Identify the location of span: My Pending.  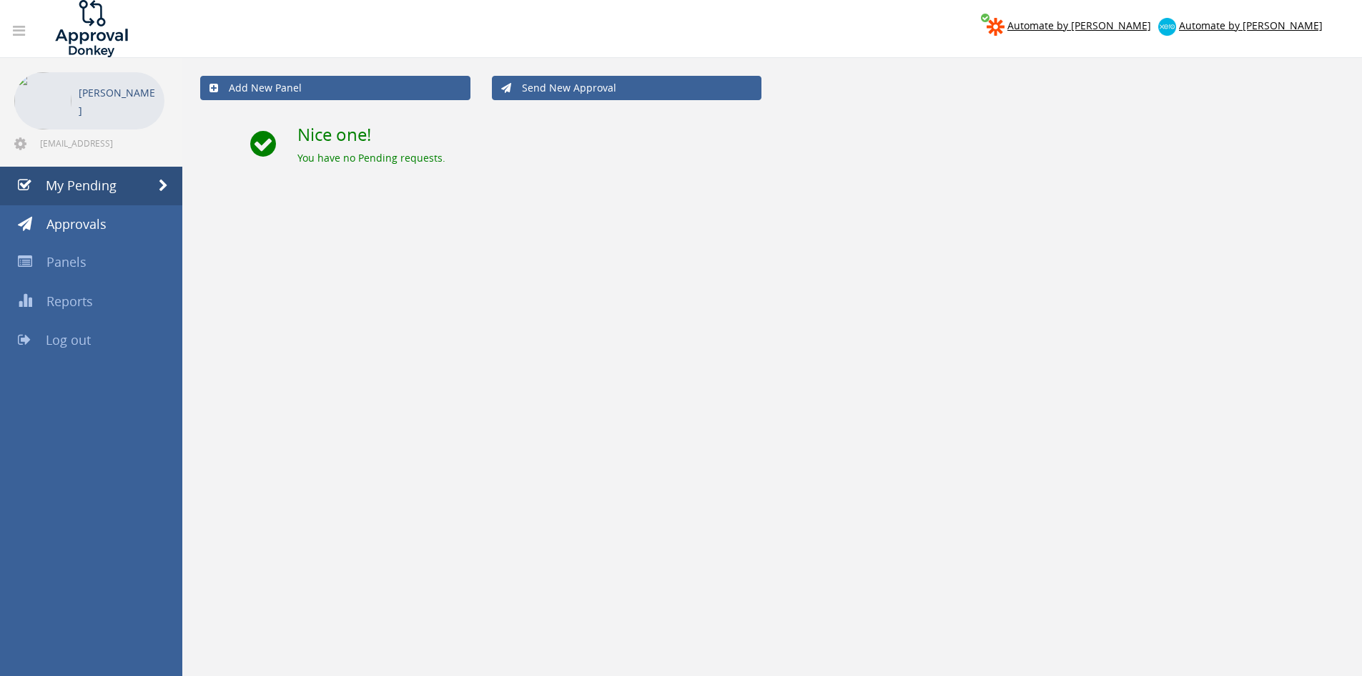
(81, 185).